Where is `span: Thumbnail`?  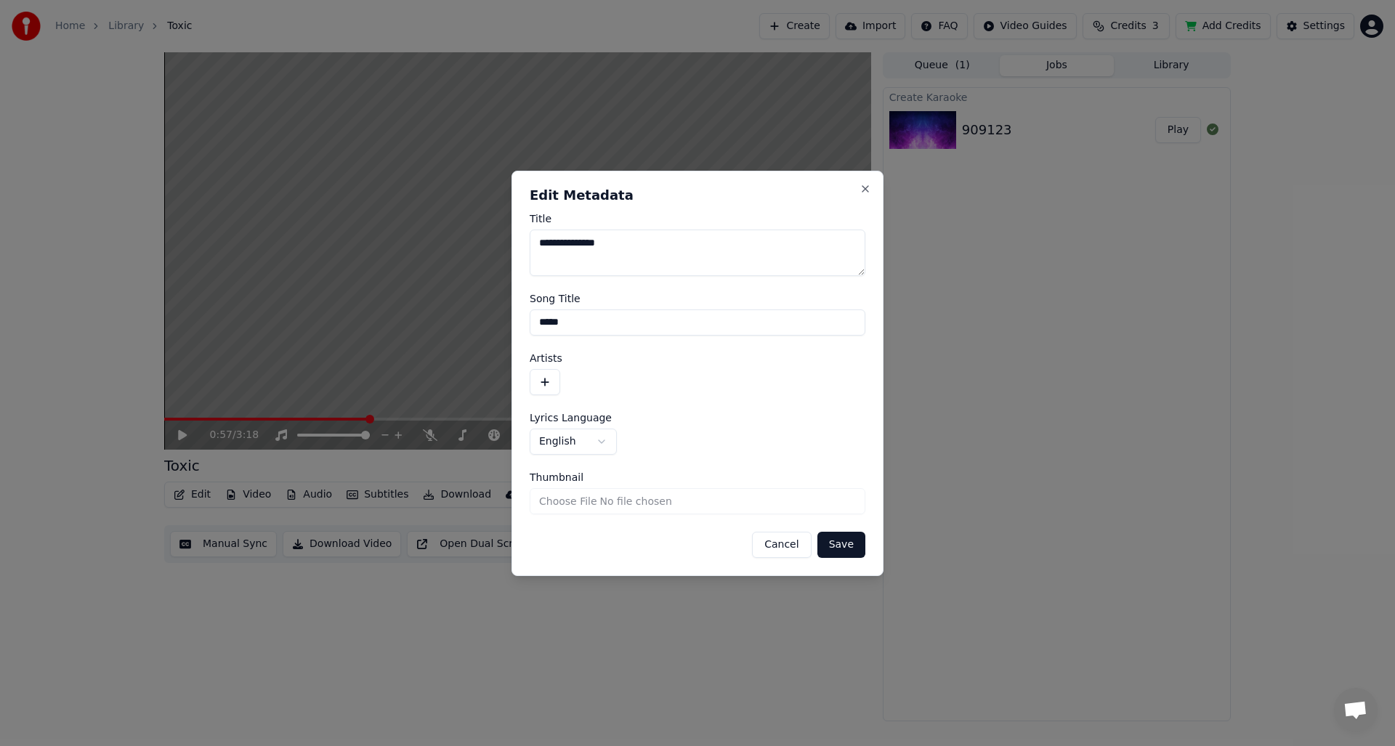
span: Thumbnail is located at coordinates (557, 477).